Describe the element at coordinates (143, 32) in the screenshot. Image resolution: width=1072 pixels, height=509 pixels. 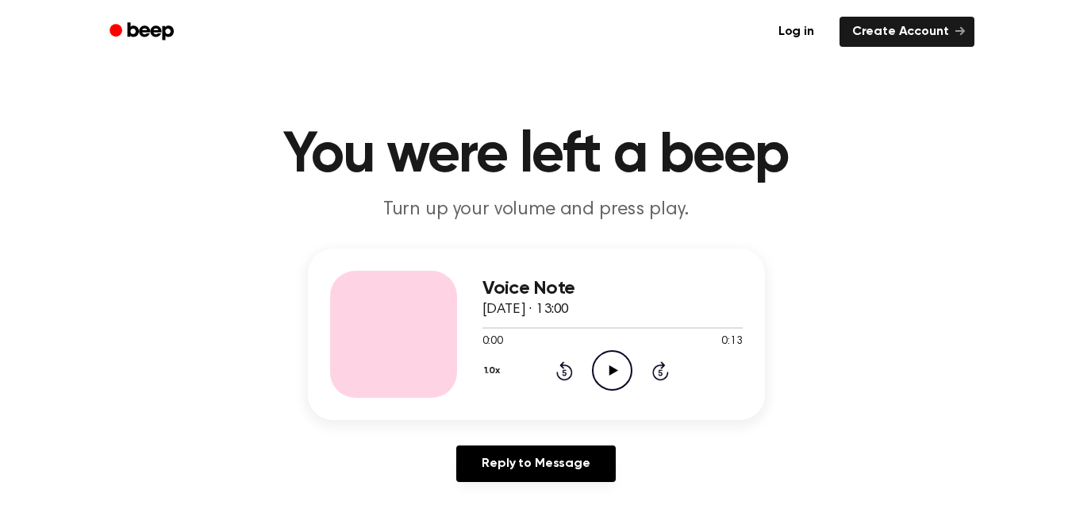
I see `a: Beep` at that location.